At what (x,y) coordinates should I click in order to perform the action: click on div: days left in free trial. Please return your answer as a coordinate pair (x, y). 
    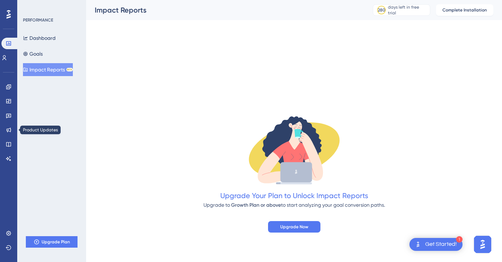
    Looking at the image, I should click on (407, 10).